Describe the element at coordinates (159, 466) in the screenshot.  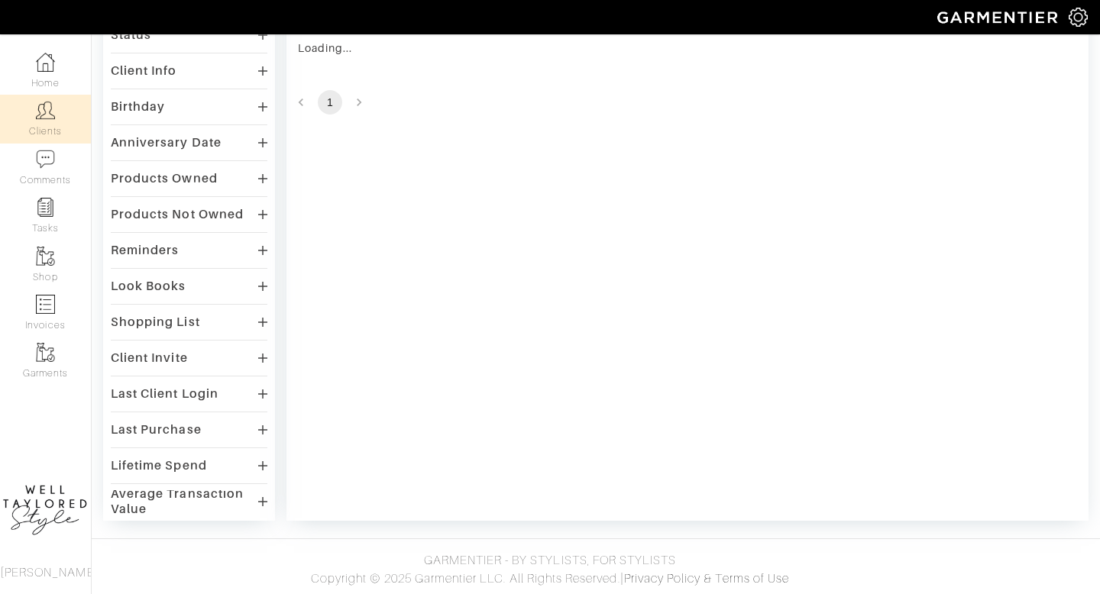
I see `div: Lifetime Spend` at that location.